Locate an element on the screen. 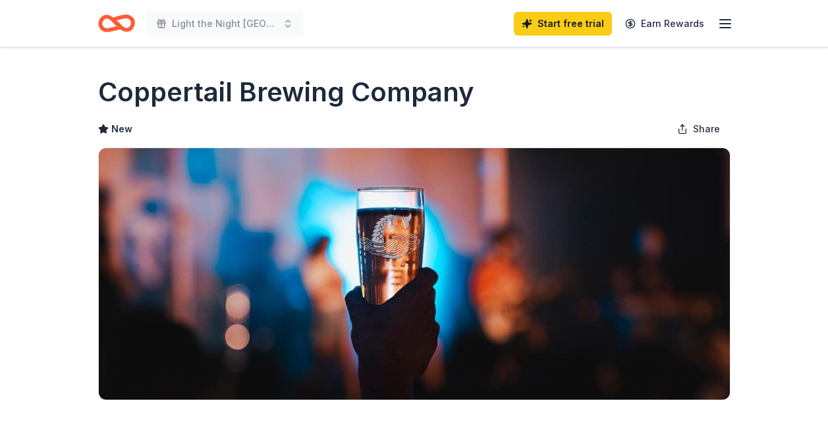  a: Start free trial is located at coordinates (563, 24).